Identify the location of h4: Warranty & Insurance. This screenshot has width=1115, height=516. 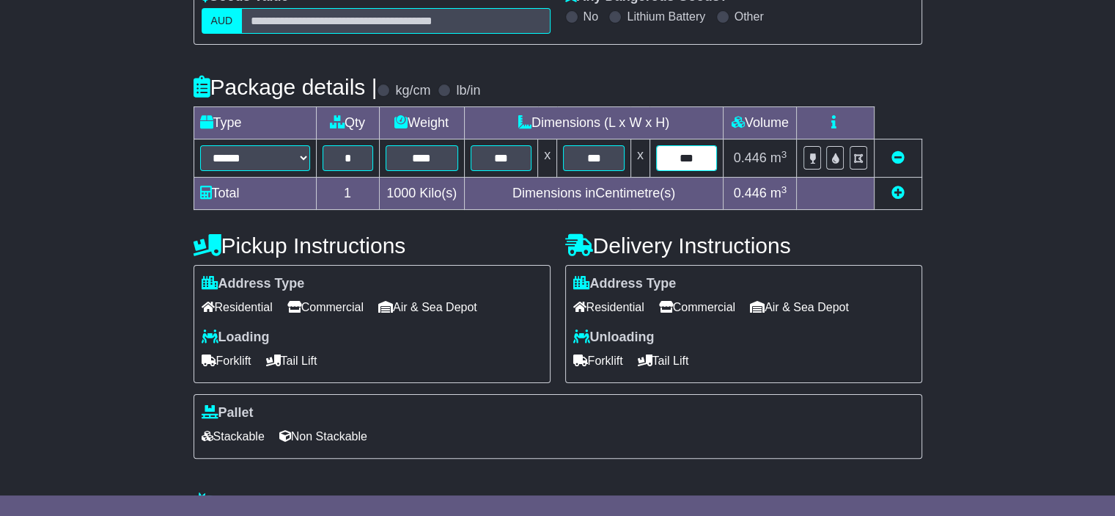
(558, 503).